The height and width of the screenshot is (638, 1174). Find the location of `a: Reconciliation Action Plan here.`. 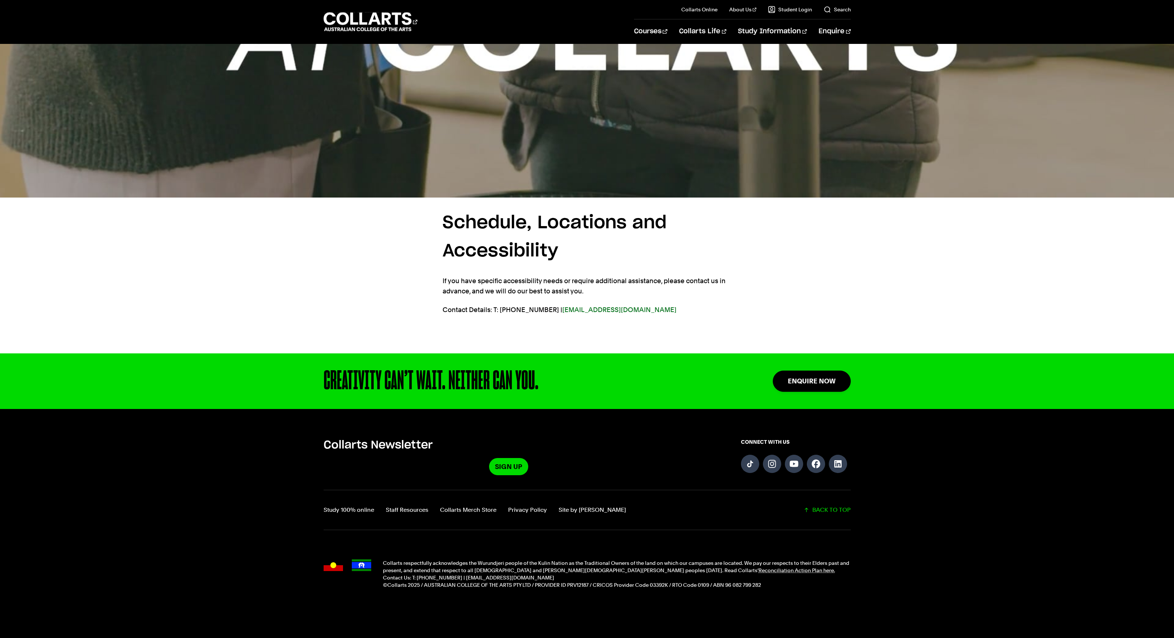

a: Reconciliation Action Plan here. is located at coordinates (796, 570).